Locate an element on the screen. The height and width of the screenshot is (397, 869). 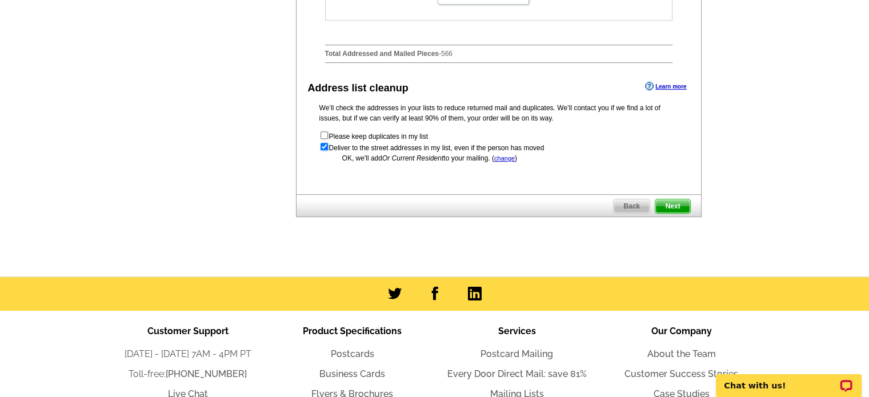
span: 566 is located at coordinates (447, 54).